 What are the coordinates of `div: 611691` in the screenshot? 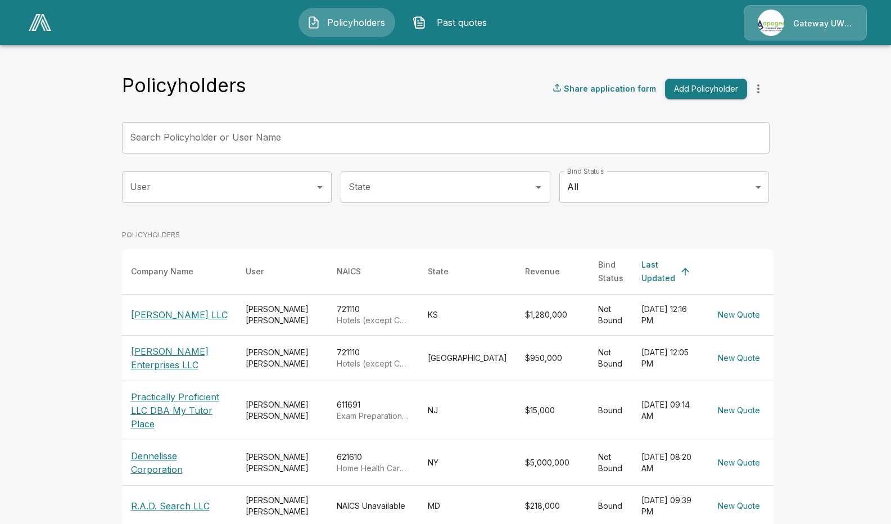 It's located at (373, 411).